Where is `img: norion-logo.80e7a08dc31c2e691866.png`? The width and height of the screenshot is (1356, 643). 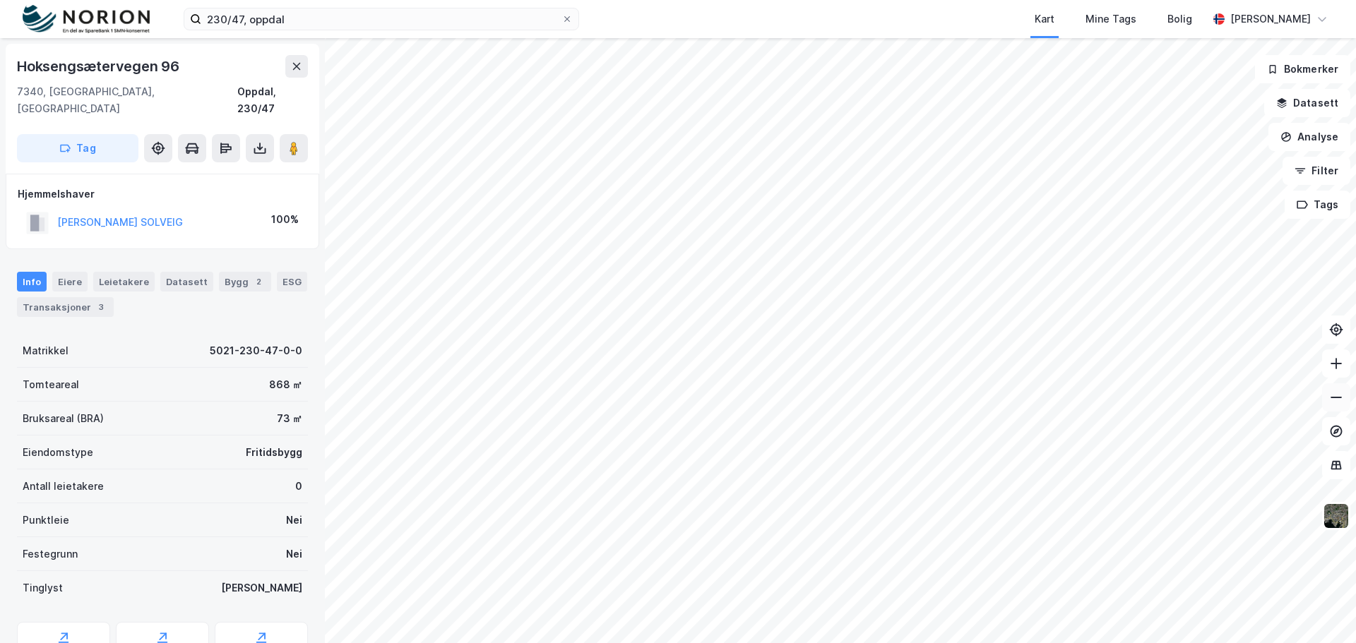 img: norion-logo.80e7a08dc31c2e691866.png is located at coordinates (86, 19).